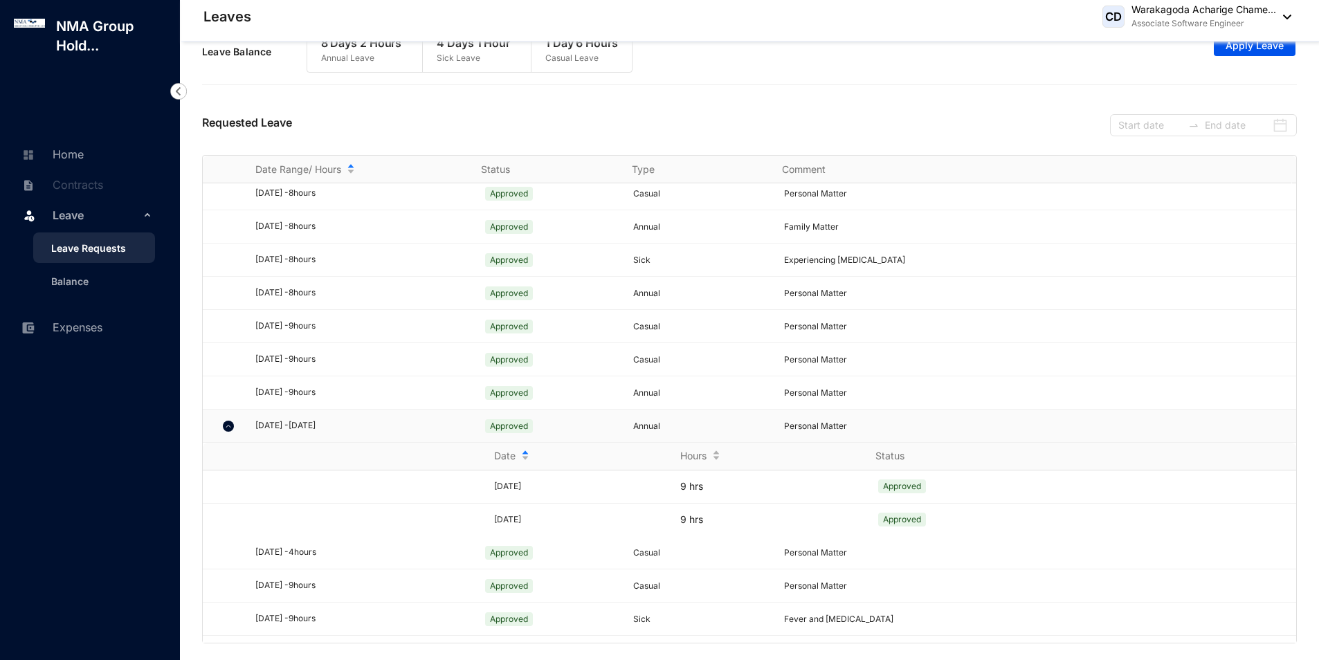 The width and height of the screenshot is (1319, 660). What do you see at coordinates (254, 52) in the screenshot?
I see `p: Leave Balance` at bounding box center [254, 52].